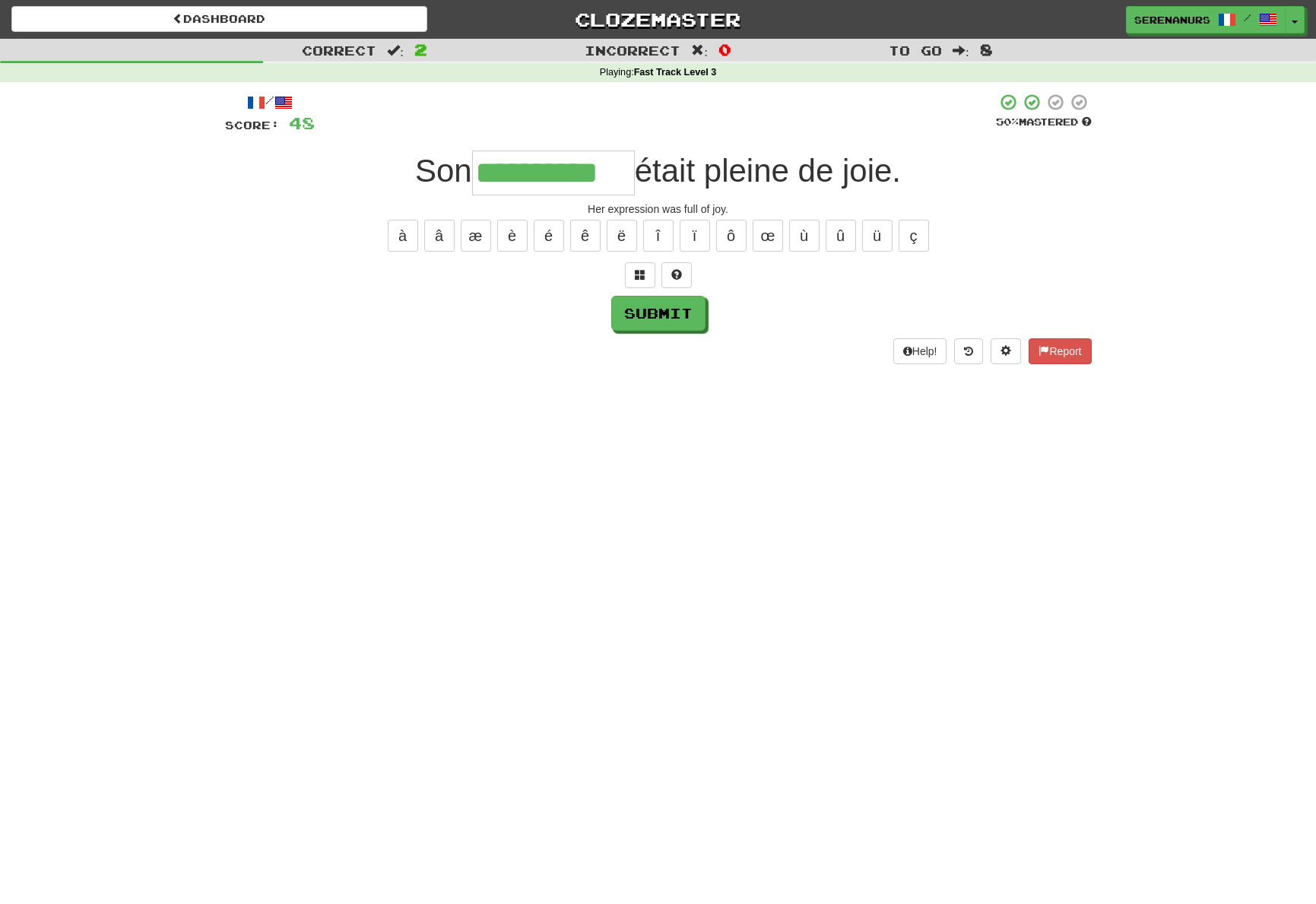 The height and width of the screenshot is (904, 1316). Describe the element at coordinates (549, 236) in the screenshot. I see `button: é` at that location.